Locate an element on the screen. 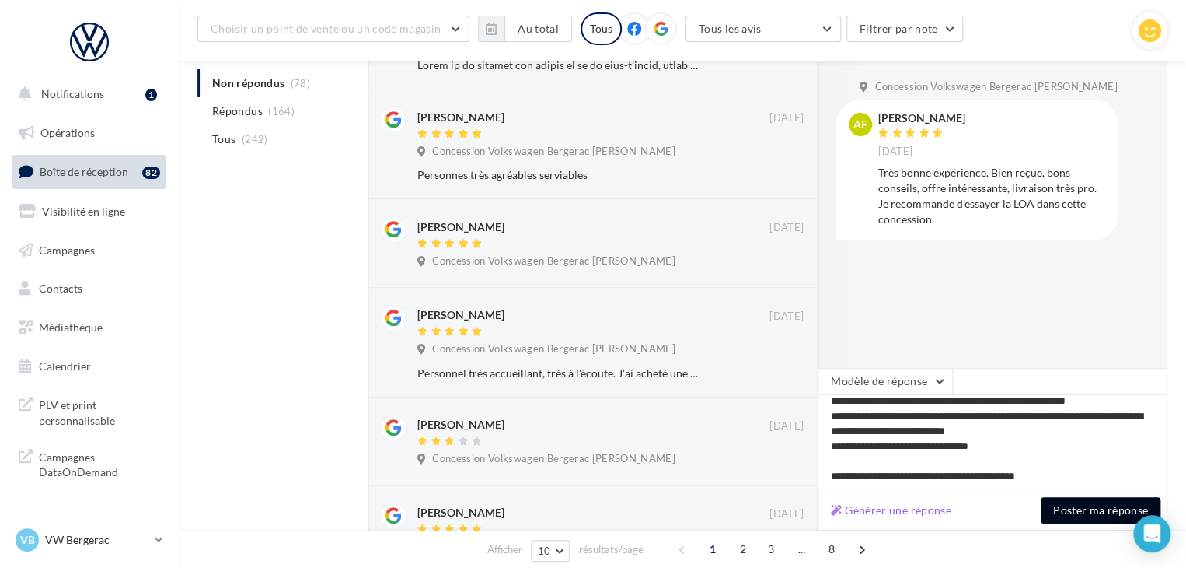 This screenshot has width=1186, height=568. span: Campagnes is located at coordinates (67, 249).